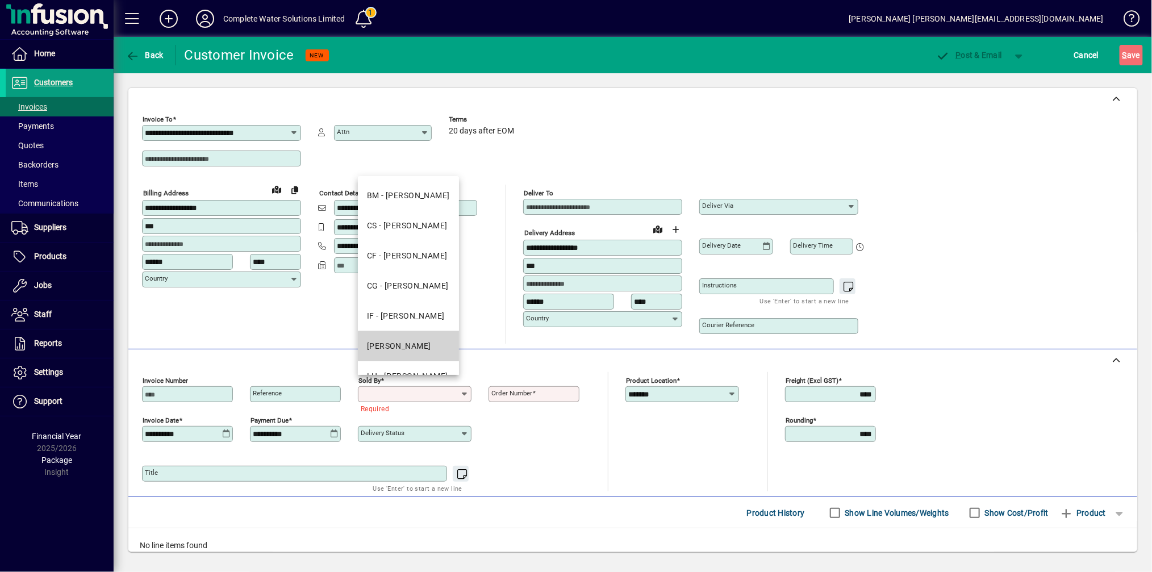 This screenshot has width=1152, height=572. What do you see at coordinates (409, 195) in the screenshot?
I see `mat-option: BM - Blair McFarlane` at bounding box center [409, 195].